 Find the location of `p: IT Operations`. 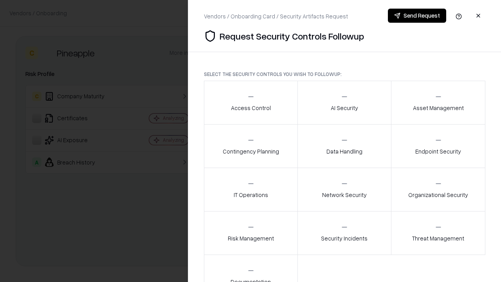

p: IT Operations is located at coordinates (251, 194).